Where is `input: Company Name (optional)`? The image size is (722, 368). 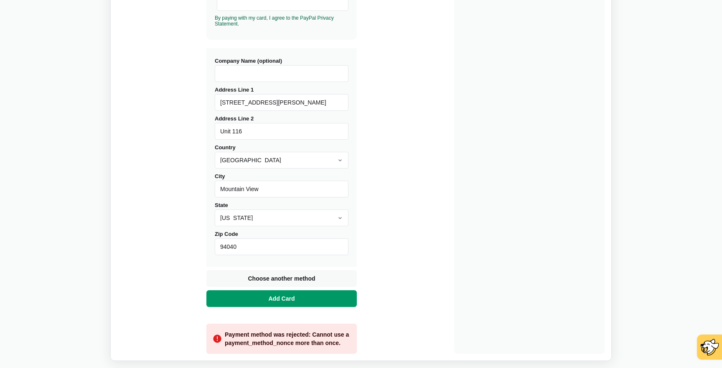
input: Company Name (optional) is located at coordinates (282, 74).